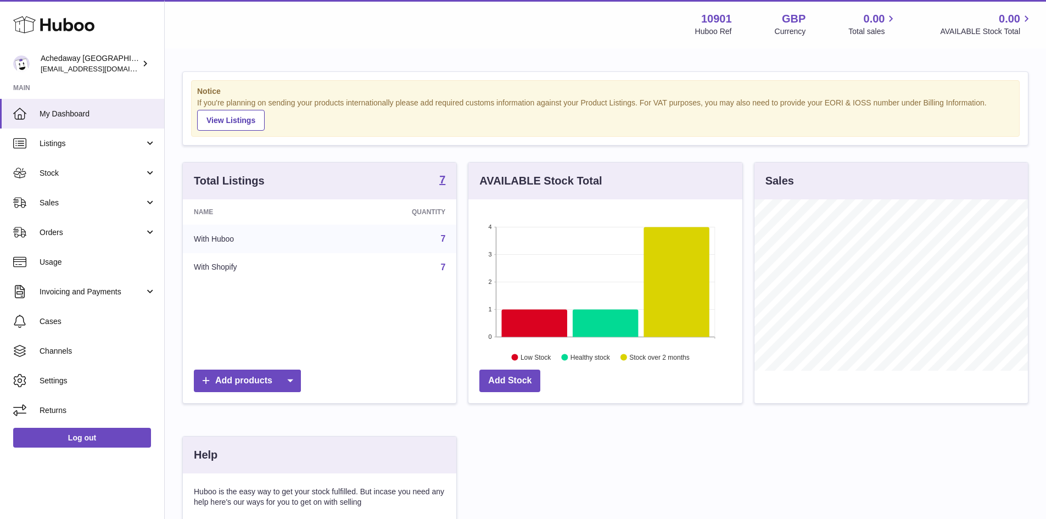 This screenshot has width=1046, height=519. I want to click on span: Total sales, so click(873, 31).